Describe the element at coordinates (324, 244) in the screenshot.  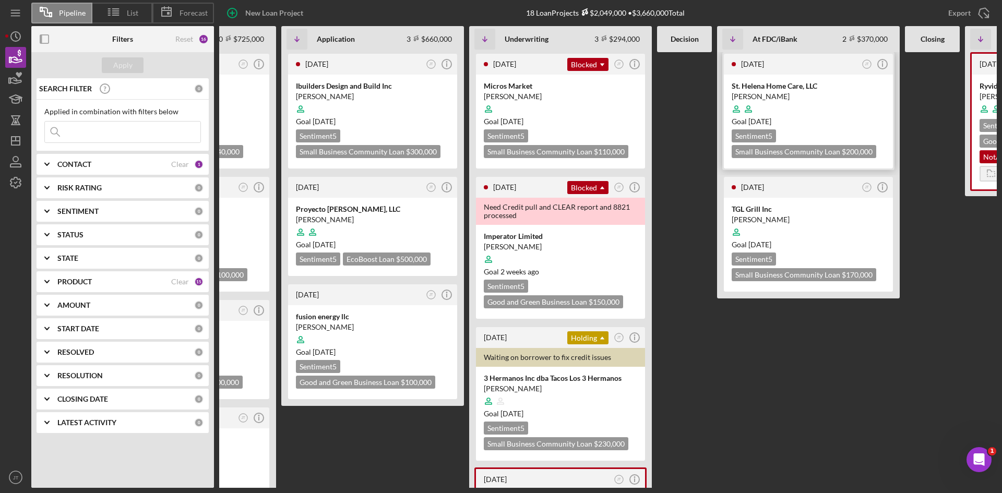
I see `time: 09/01/2025` at that location.